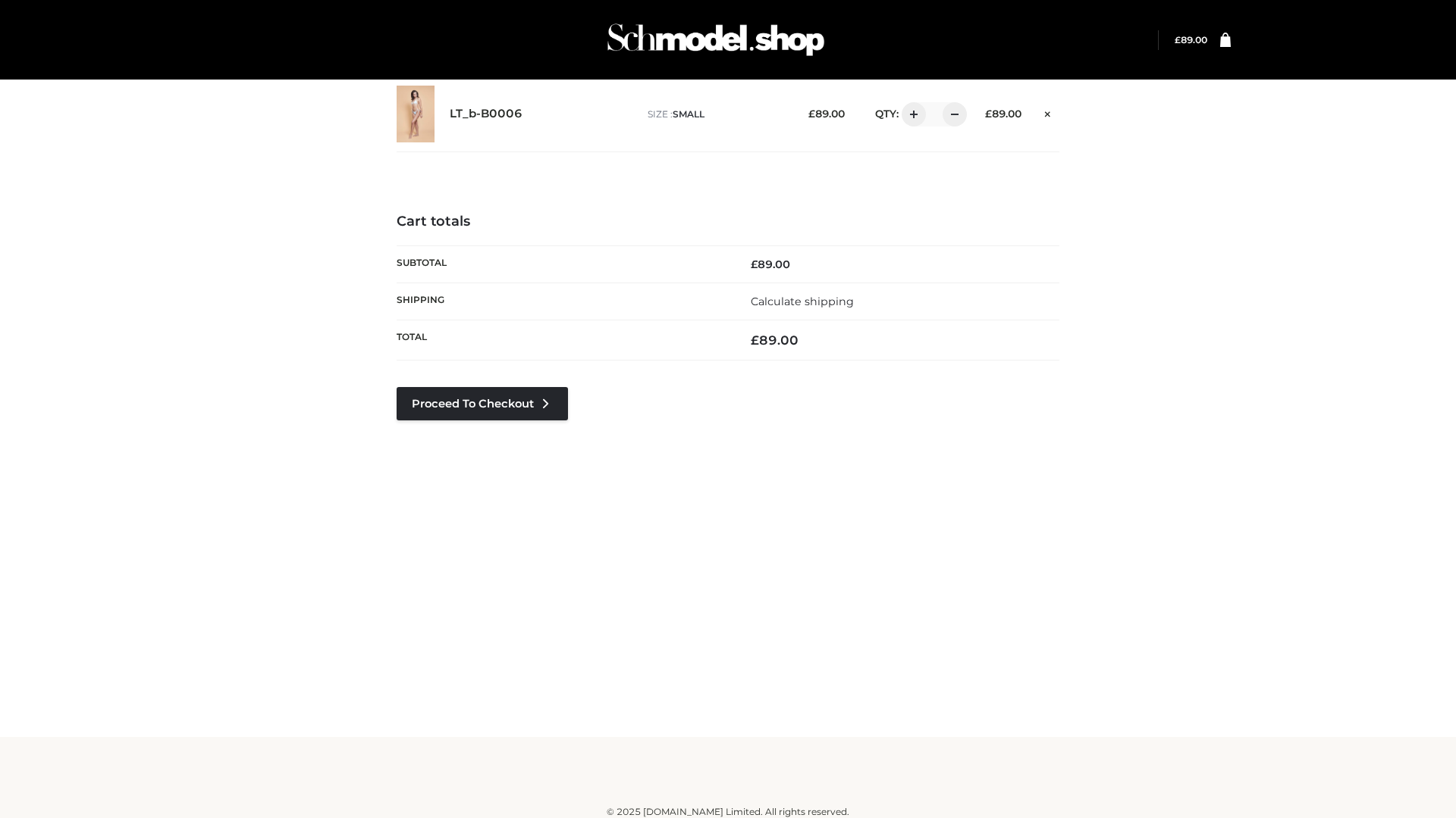 Image resolution: width=1456 pixels, height=818 pixels. I want to click on a: £89.00, so click(1191, 40).